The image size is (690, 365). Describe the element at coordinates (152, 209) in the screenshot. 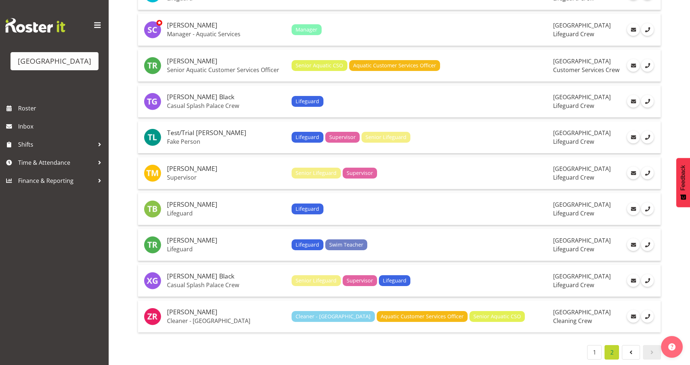

I see `img: thom-butson10379.jpg` at that location.